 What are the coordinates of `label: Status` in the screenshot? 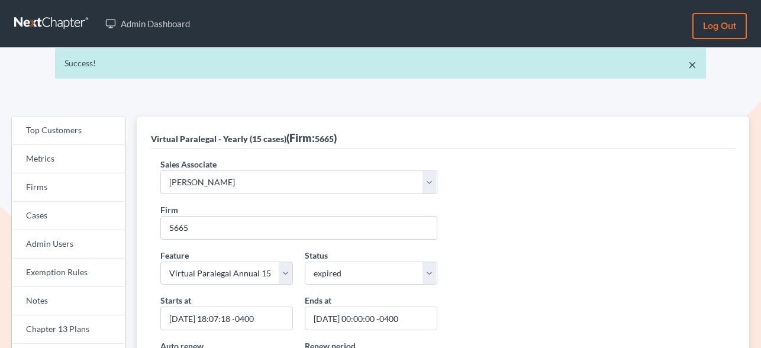 It's located at (316, 255).